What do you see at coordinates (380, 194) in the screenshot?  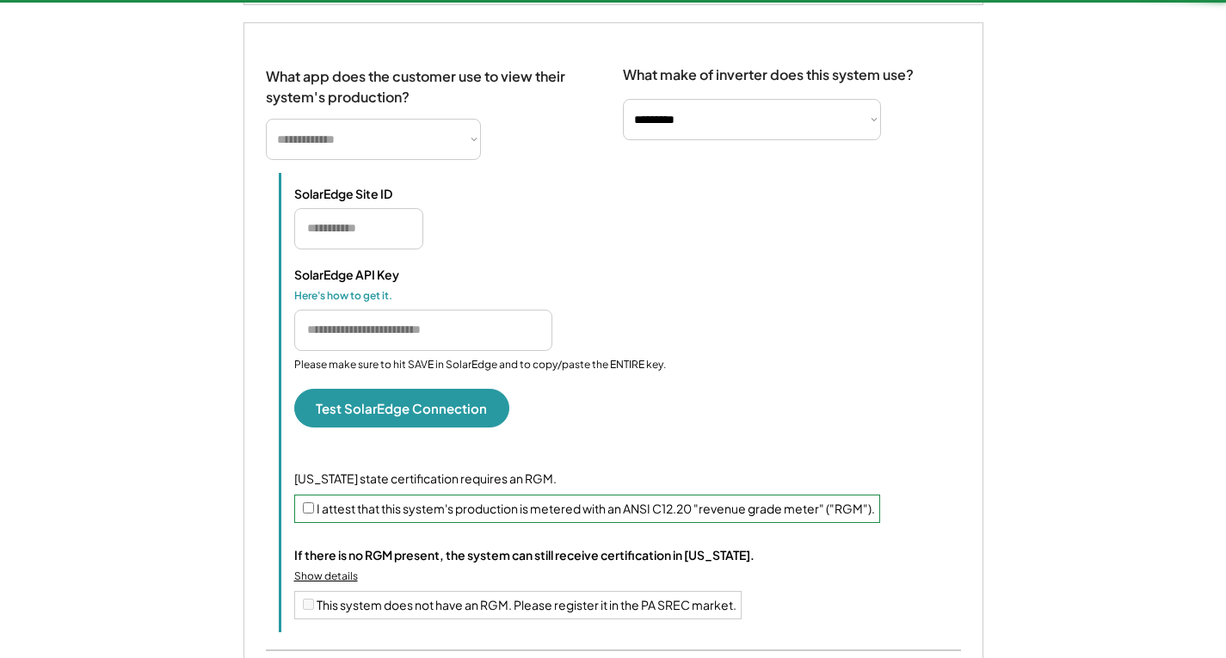 I see `div: SolarEdge Site ID` at bounding box center [380, 194].